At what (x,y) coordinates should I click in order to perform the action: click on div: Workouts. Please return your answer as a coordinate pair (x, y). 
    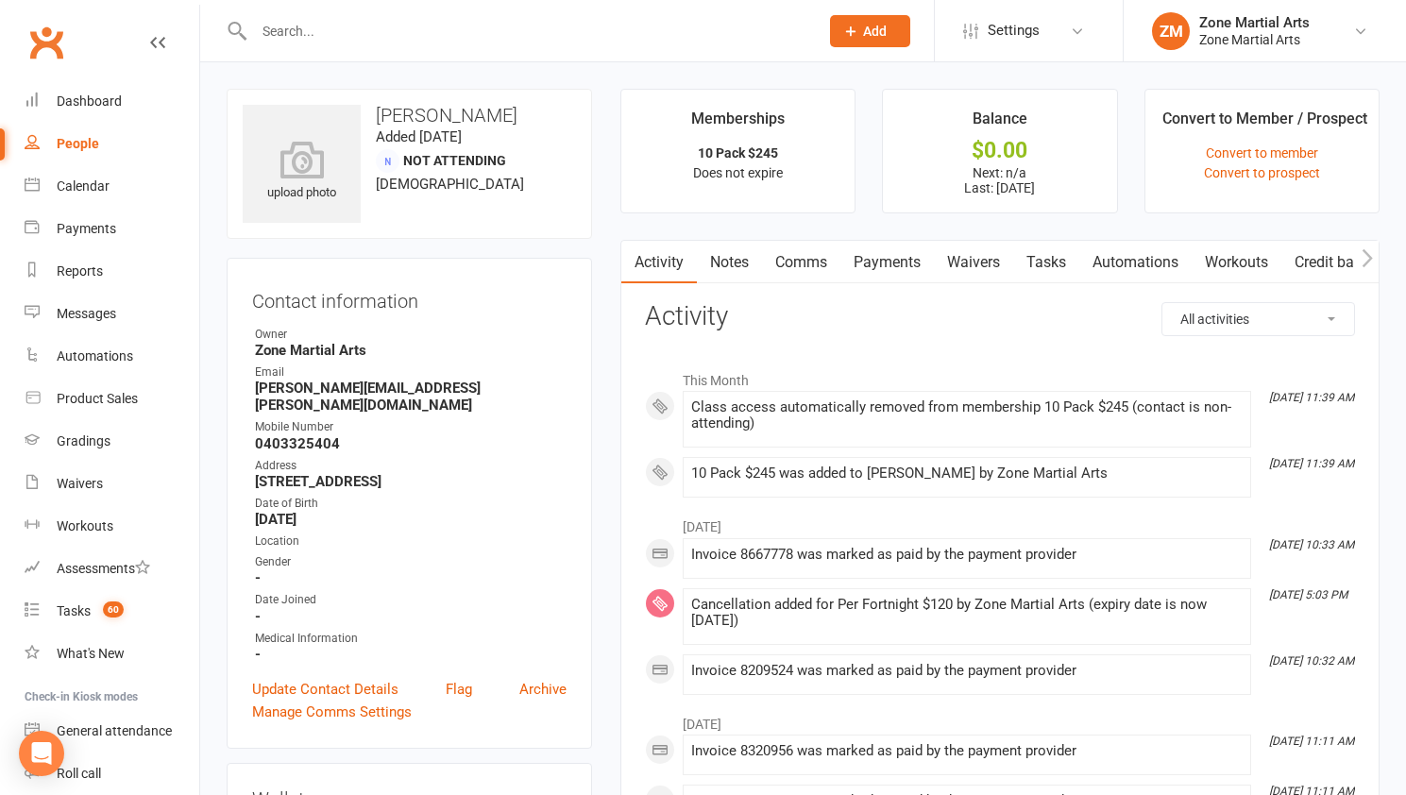
    Looking at the image, I should click on (85, 526).